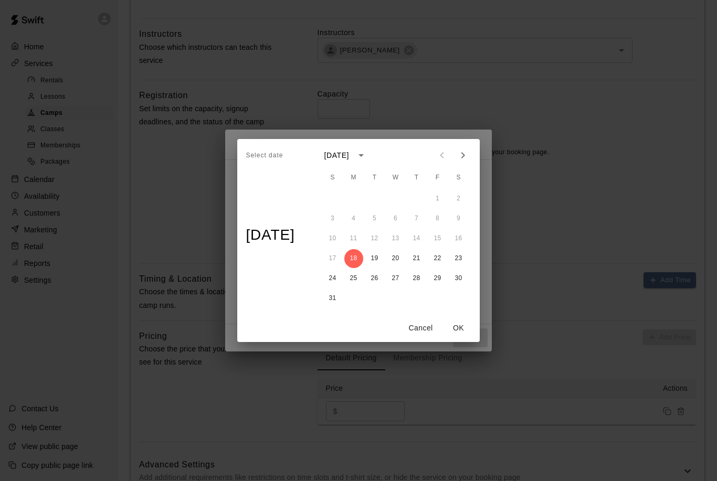 This screenshot has width=717, height=481. What do you see at coordinates (463, 155) in the screenshot?
I see `button: Next month` at bounding box center [463, 155].